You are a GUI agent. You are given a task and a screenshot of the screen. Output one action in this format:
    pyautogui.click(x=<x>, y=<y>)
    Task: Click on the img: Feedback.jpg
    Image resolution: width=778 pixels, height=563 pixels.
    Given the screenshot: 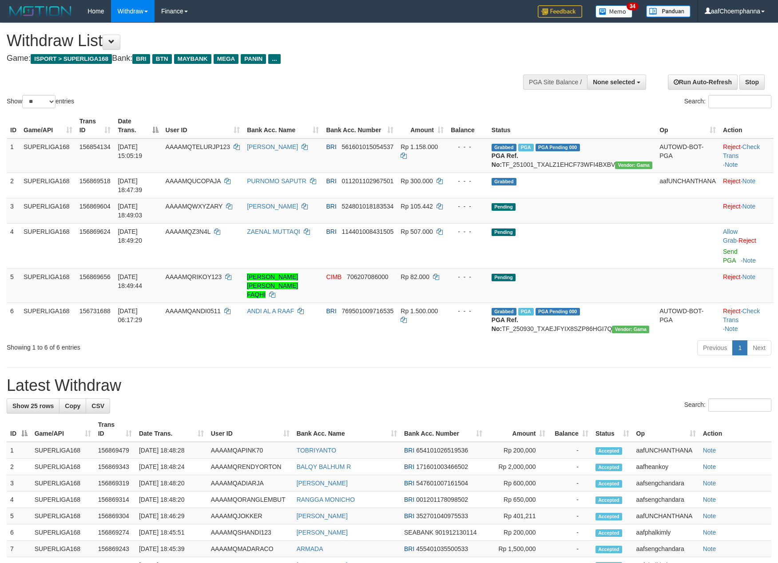 What is the action you would take?
    pyautogui.click(x=560, y=12)
    